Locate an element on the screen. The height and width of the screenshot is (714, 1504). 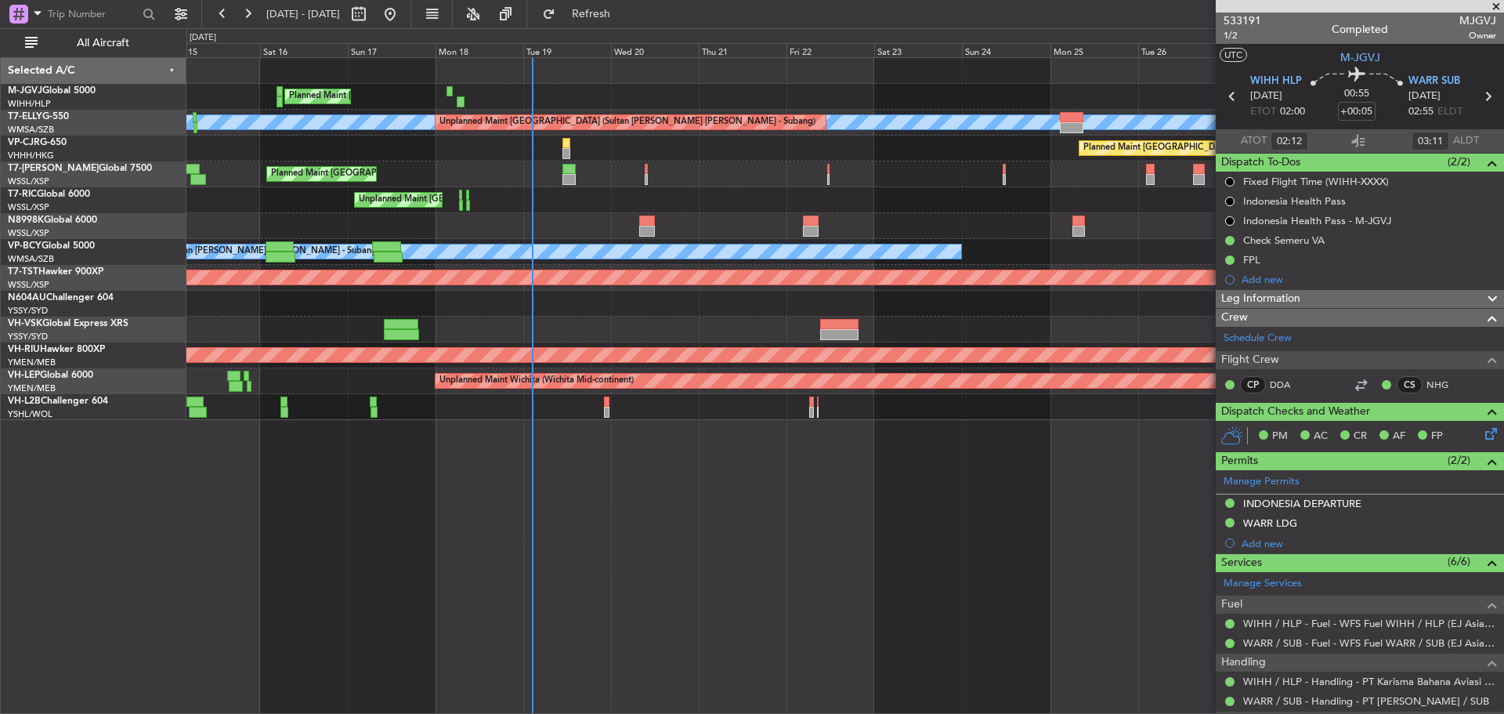
span: Handling is located at coordinates (1243, 662).